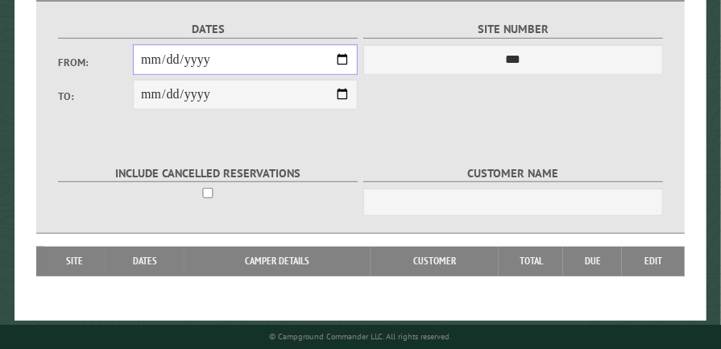 The image size is (721, 349). I want to click on label: Dates, so click(208, 29).